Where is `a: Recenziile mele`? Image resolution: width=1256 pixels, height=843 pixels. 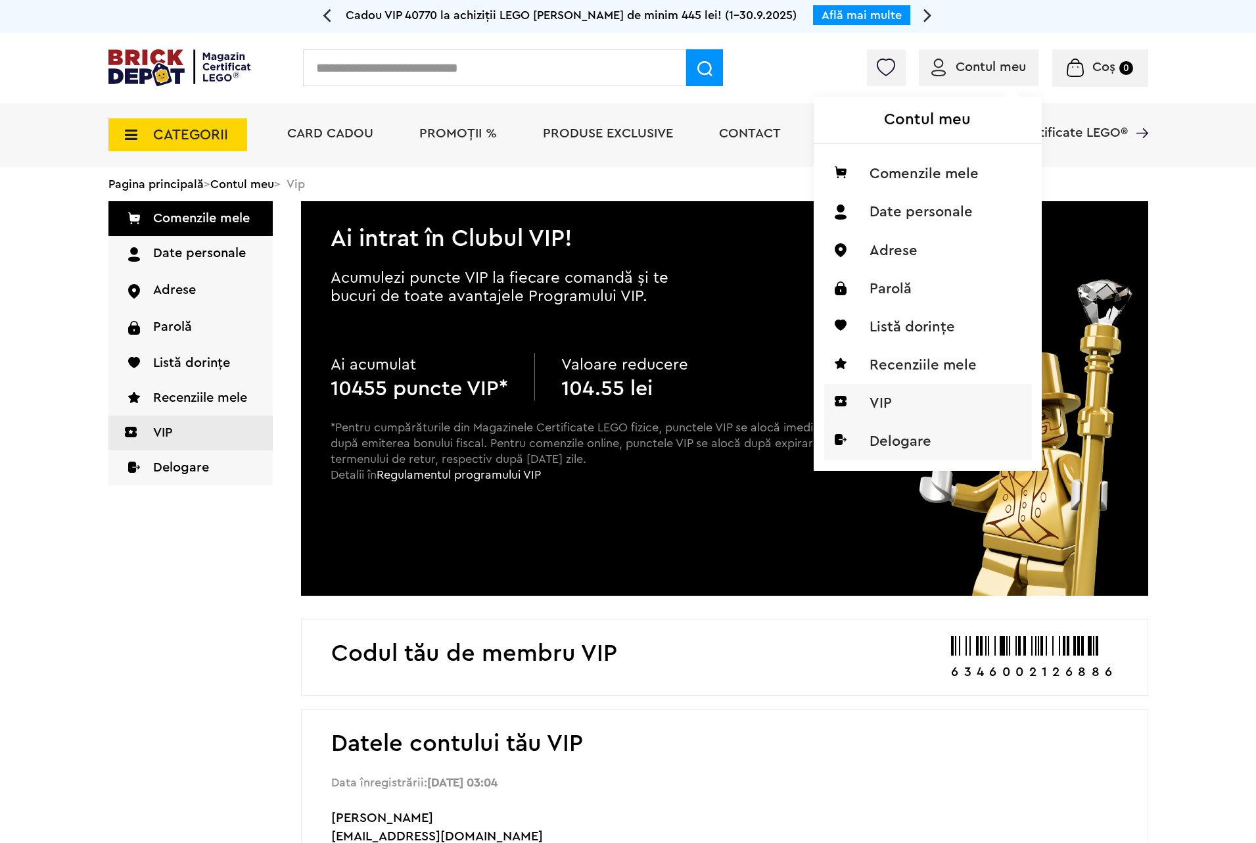
a: Recenziile mele is located at coordinates (191, 398).